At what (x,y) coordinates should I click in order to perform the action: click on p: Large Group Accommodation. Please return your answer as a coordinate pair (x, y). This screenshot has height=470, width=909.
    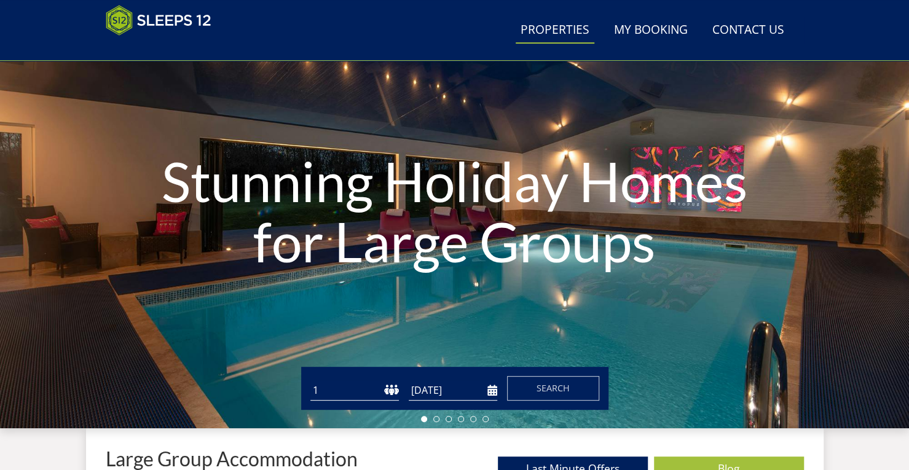
    Looking at the image, I should click on (232, 458).